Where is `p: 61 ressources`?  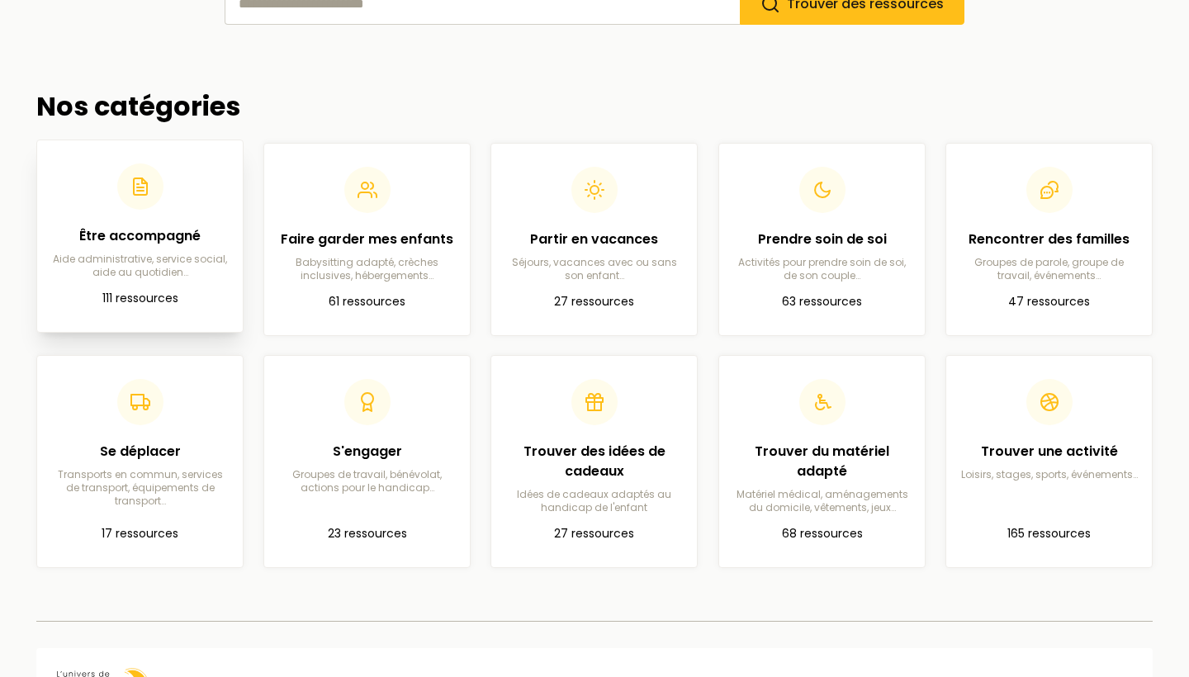
p: 61 ressources is located at coordinates (366, 302).